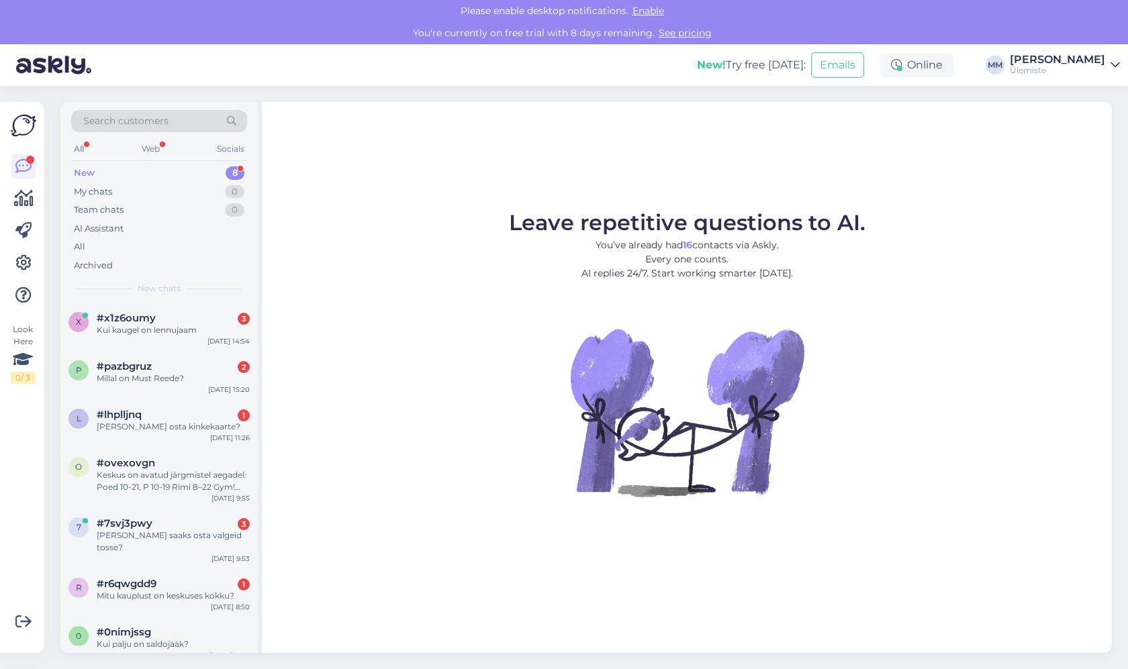 This screenshot has width=1128, height=669. What do you see at coordinates (93, 266) in the screenshot?
I see `div: Archived` at bounding box center [93, 266].